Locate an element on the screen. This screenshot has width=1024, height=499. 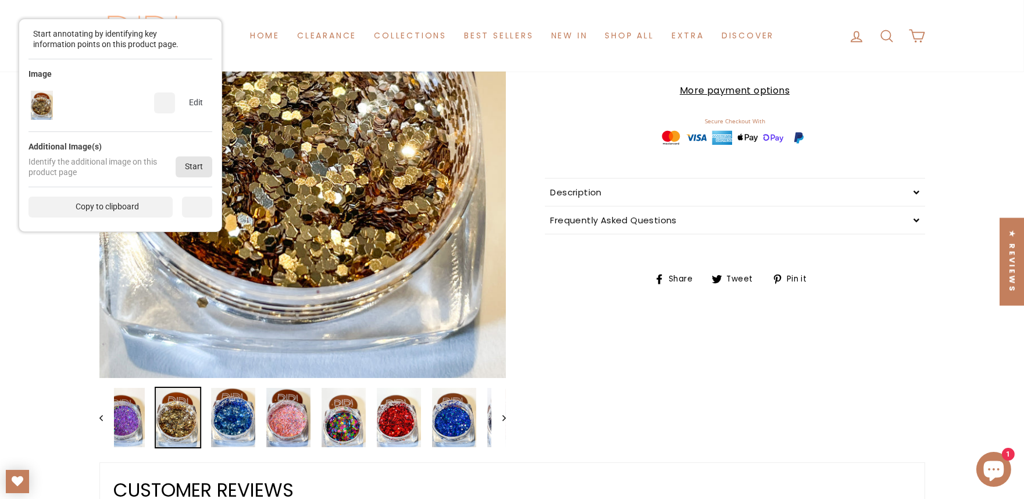
img: mastercard_color.svg is located at coordinates (126, 23).